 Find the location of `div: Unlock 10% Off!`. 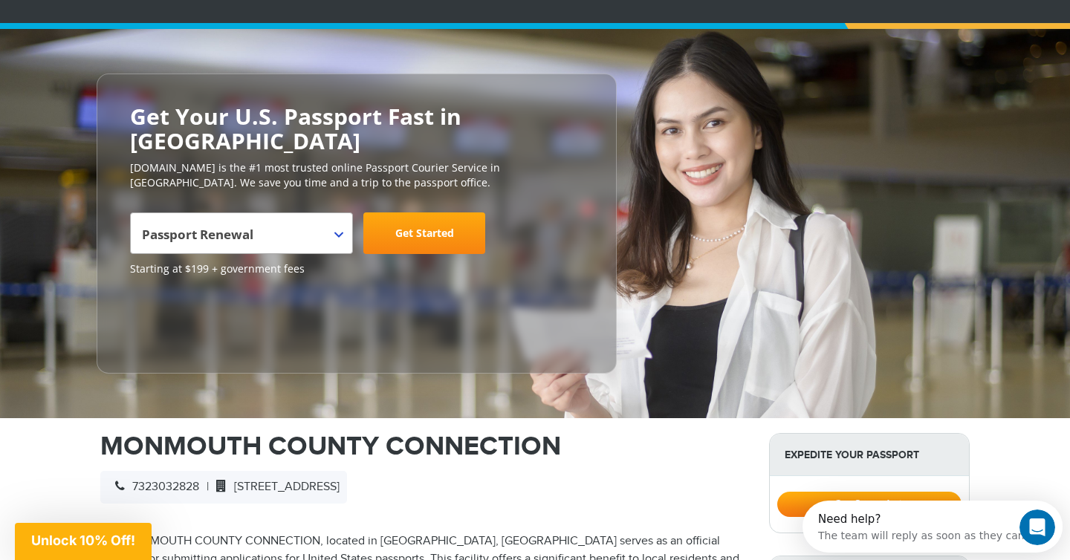

div: Unlock 10% Off! is located at coordinates (83, 542).